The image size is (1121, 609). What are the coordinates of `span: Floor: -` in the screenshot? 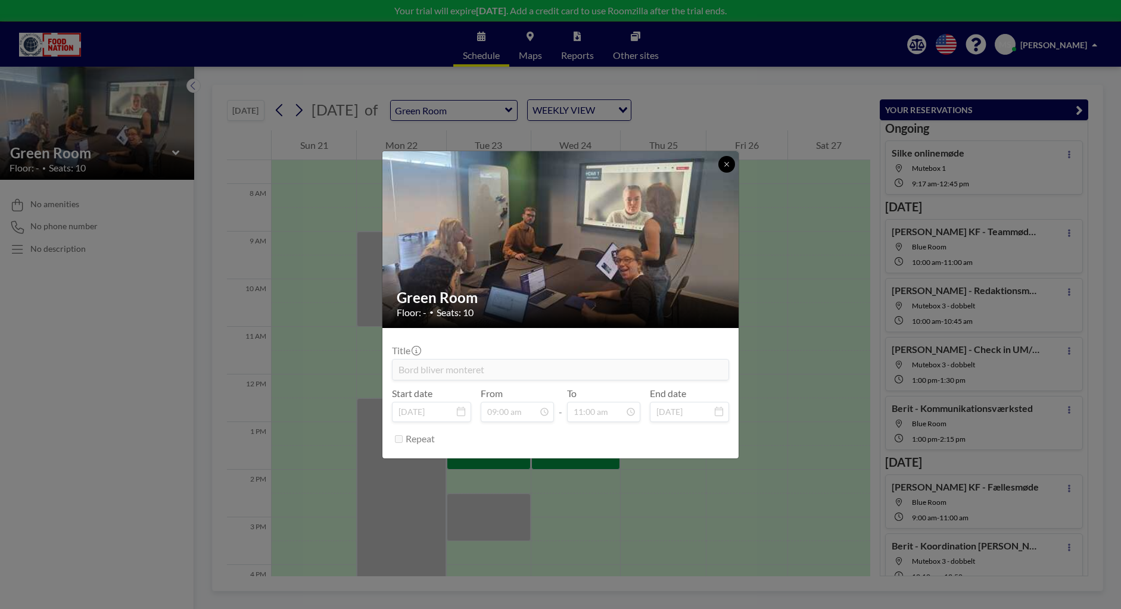 It's located at (412, 313).